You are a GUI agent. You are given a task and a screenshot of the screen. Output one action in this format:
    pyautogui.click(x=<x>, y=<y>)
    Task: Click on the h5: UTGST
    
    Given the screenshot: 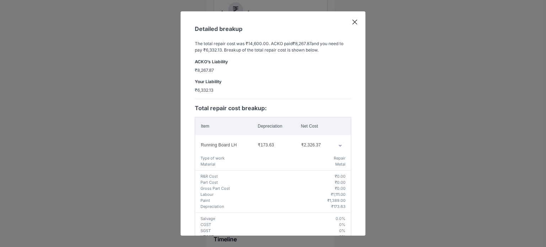 What is the action you would take?
    pyautogui.click(x=270, y=237)
    